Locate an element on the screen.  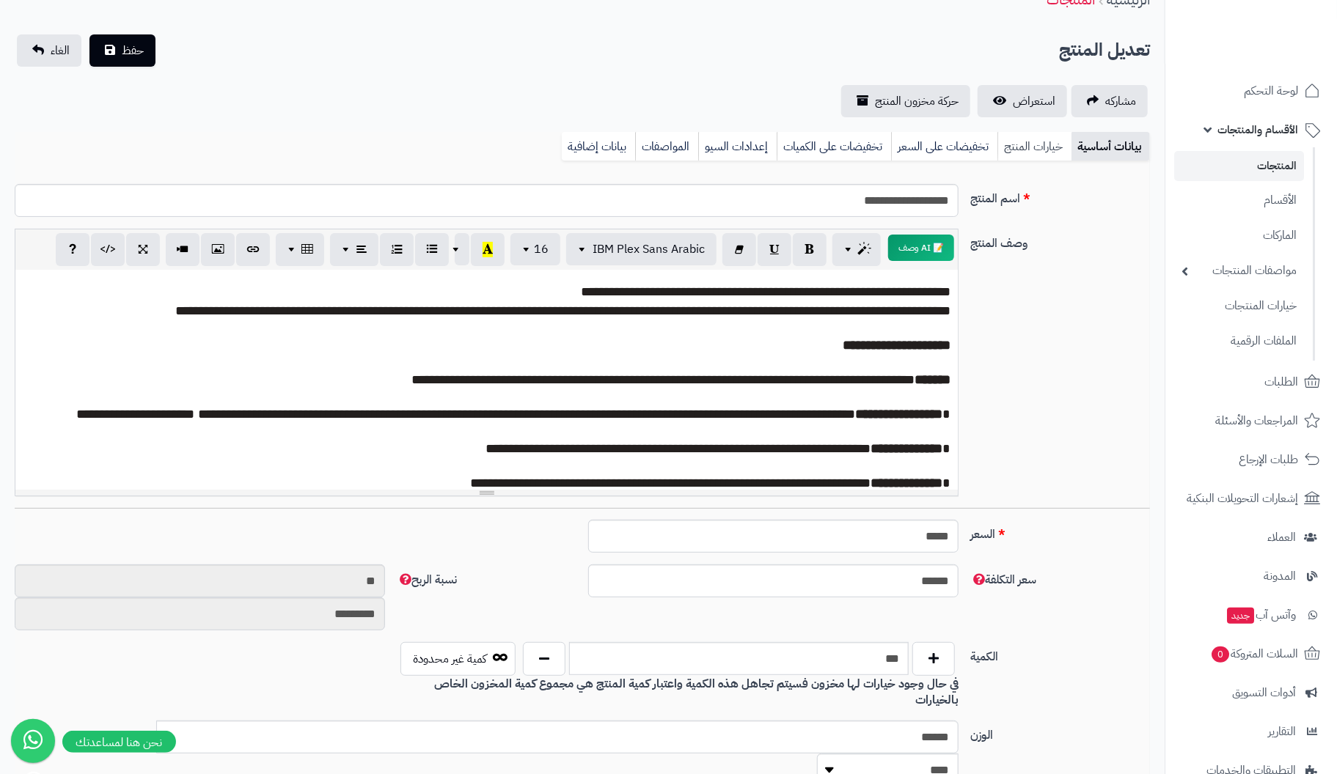
a: وآتس آبجديد is located at coordinates (1251, 615).